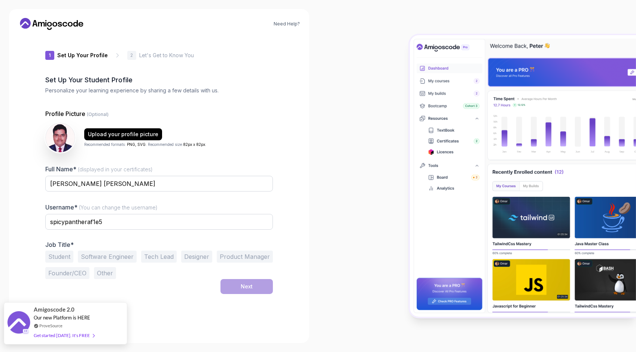 This screenshot has width=636, height=352. What do you see at coordinates (99, 169) in the screenshot?
I see `label: Full Name*` at bounding box center [99, 169].